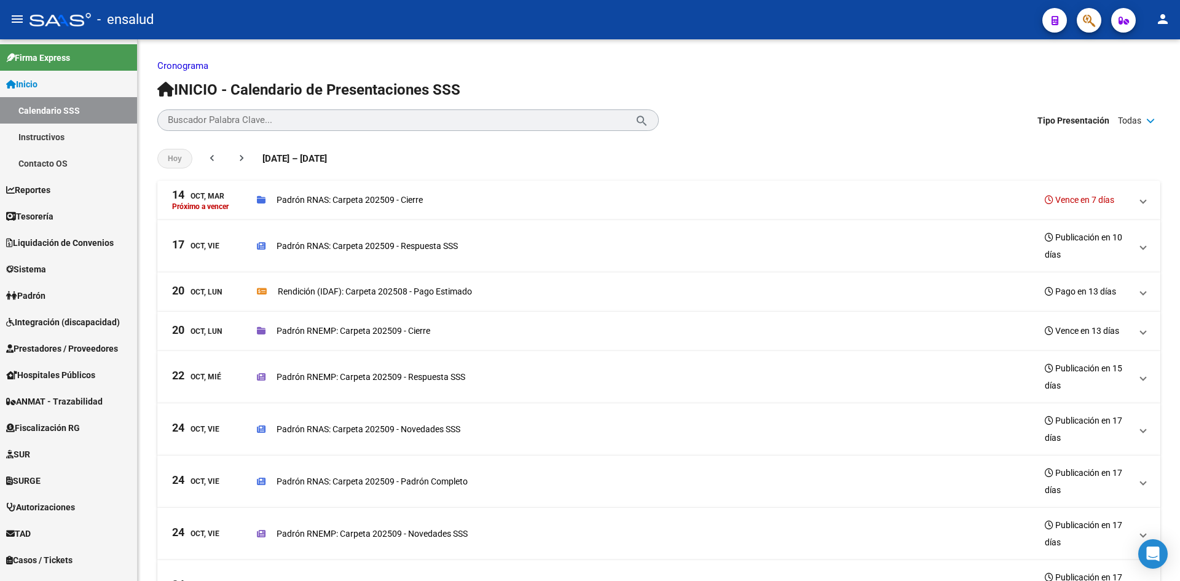 This screenshot has width=1180, height=581. I want to click on span: Casos / Tickets, so click(39, 560).